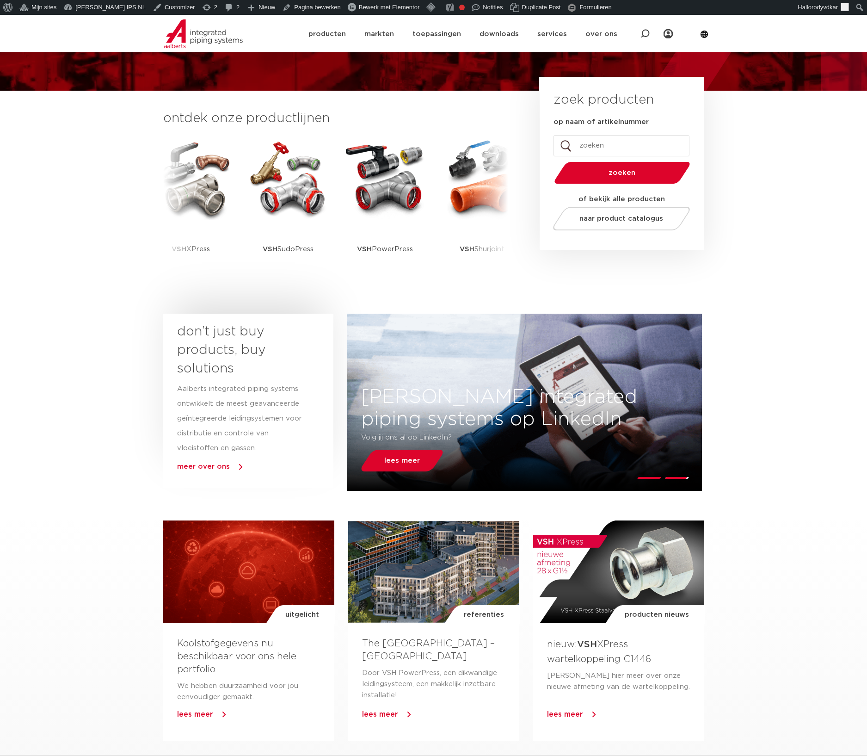 The width and height of the screenshot is (867, 756). Describe the element at coordinates (204, 466) in the screenshot. I see `a: meer over ons` at that location.